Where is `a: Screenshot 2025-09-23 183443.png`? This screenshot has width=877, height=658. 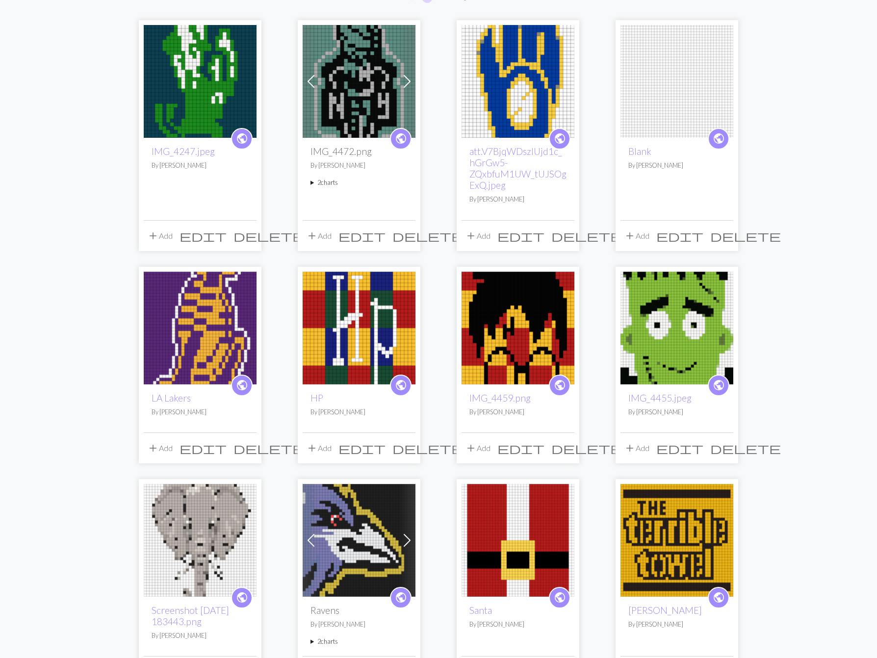 a: Screenshot 2025-09-23 183443.png is located at coordinates (200, 539).